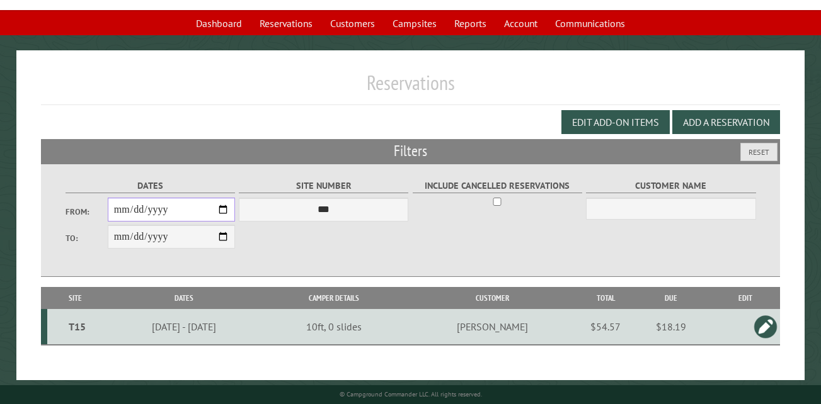 The image size is (821, 404). I want to click on a: Reservations, so click(286, 23).